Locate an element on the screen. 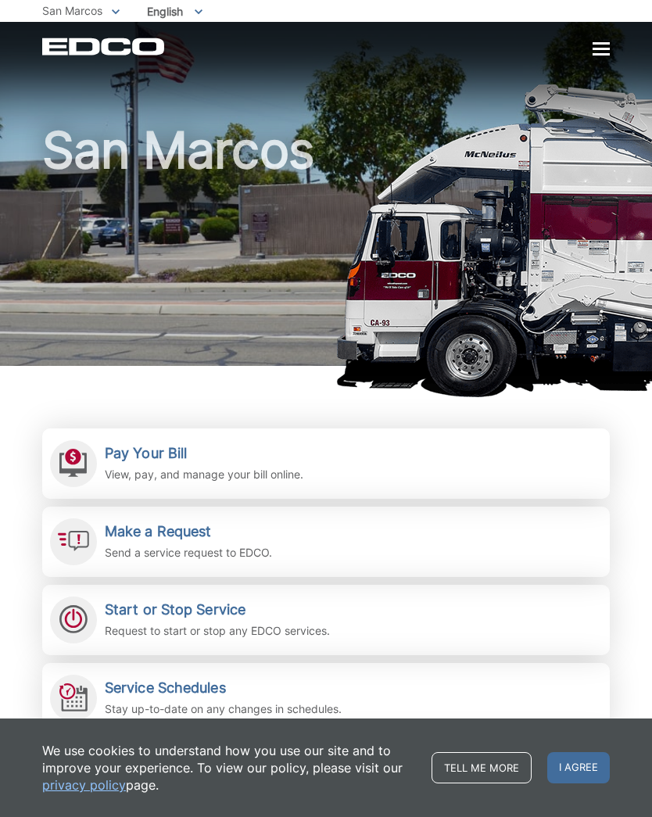  a: Make a Request Send a service request to EDCO. is located at coordinates (326, 542).